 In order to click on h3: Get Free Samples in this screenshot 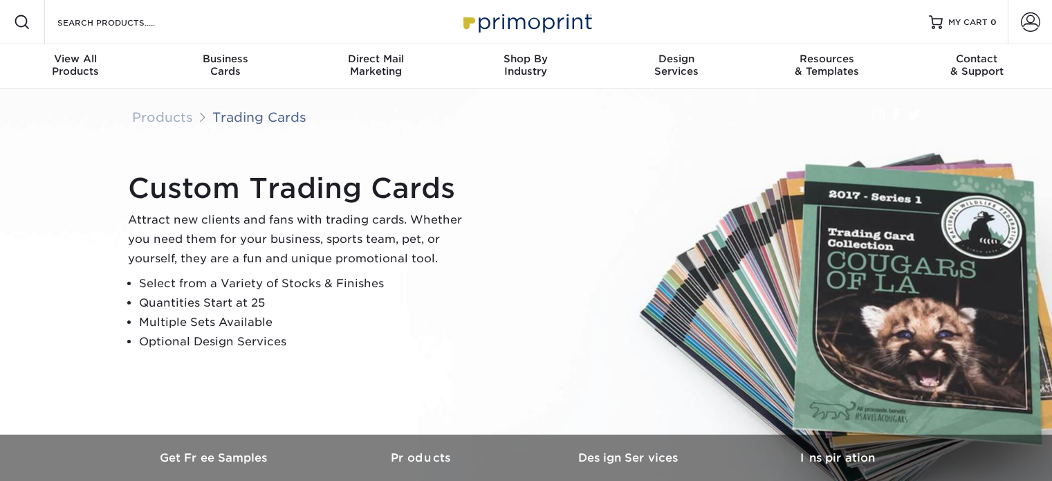, I will do `click(215, 457)`.